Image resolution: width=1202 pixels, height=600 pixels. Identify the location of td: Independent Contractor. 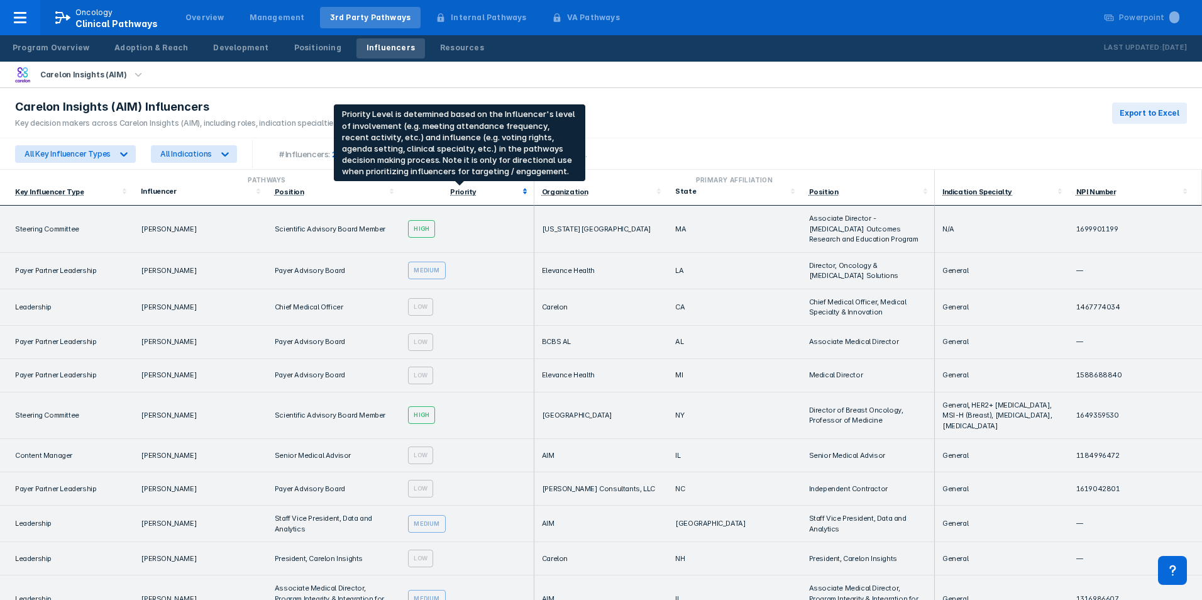
(868, 488).